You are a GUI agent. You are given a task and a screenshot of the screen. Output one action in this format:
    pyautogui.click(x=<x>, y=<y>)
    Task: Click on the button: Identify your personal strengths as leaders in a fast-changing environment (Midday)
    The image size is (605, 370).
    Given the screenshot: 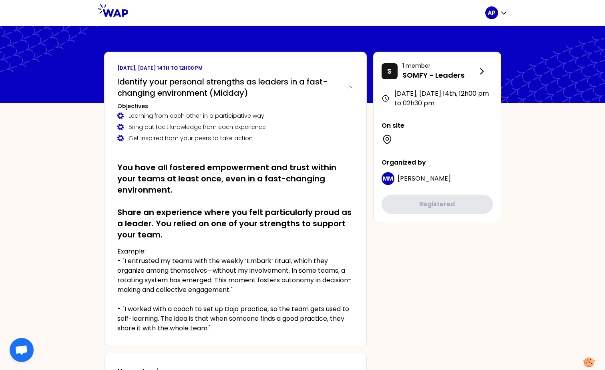 What is the action you would take?
    pyautogui.click(x=235, y=87)
    